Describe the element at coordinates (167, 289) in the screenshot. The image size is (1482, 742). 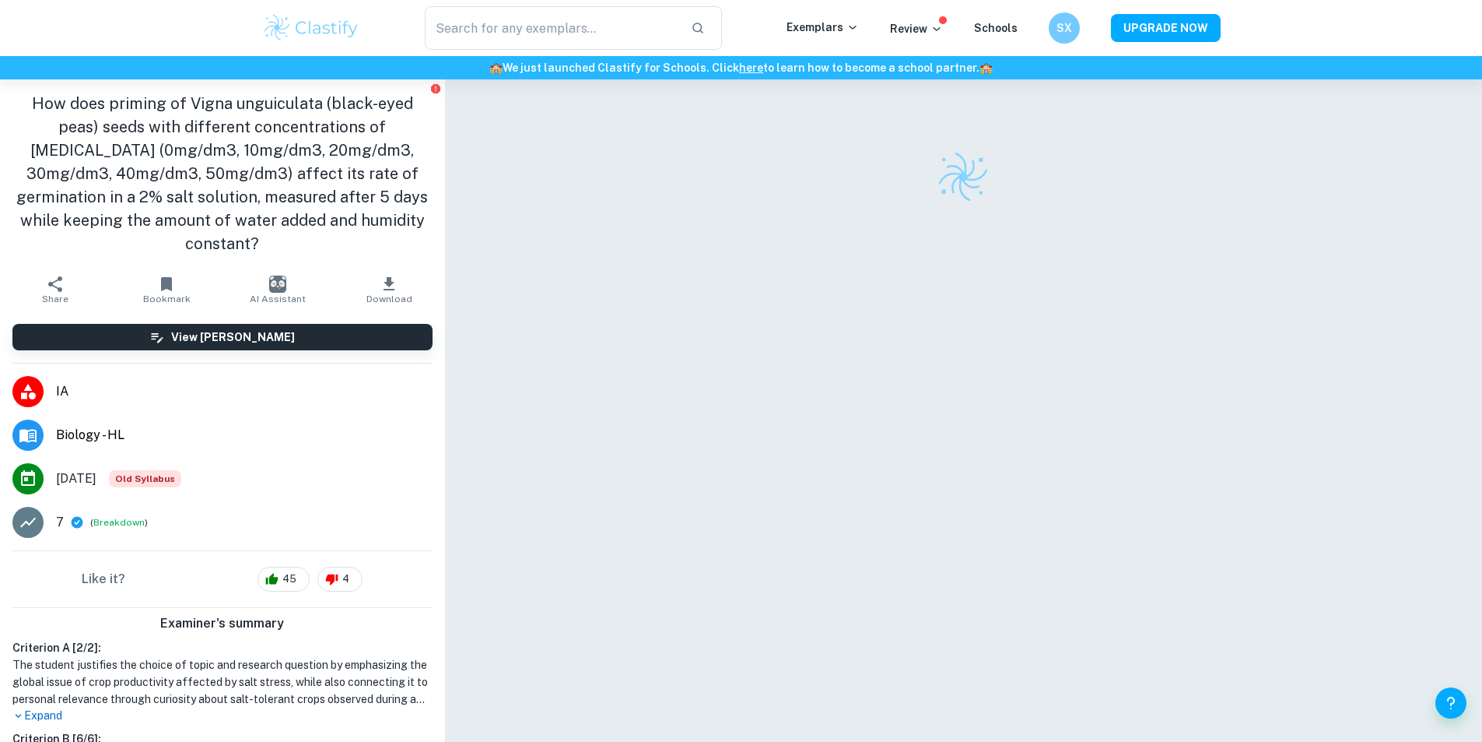
I see `button: Bookmark` at that location.